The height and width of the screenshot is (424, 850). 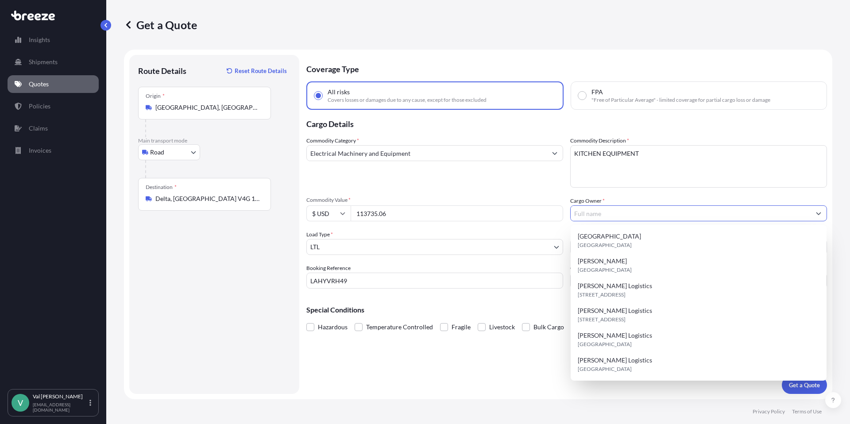 I want to click on p: Claims, so click(x=38, y=128).